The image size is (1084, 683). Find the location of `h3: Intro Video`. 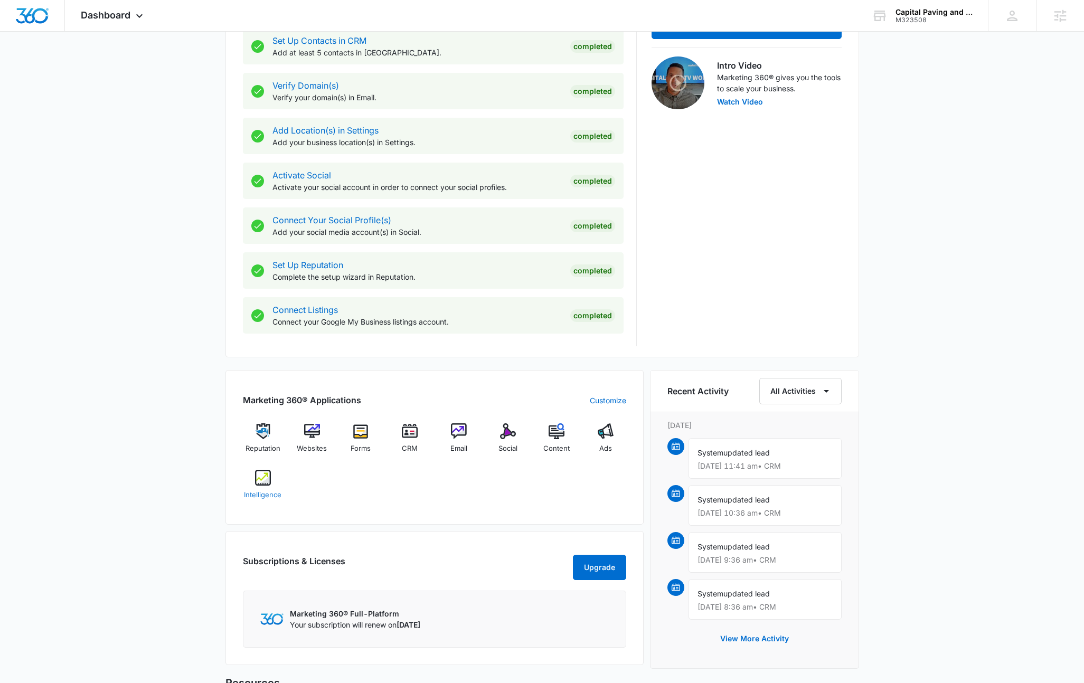

h3: Intro Video is located at coordinates (780, 65).